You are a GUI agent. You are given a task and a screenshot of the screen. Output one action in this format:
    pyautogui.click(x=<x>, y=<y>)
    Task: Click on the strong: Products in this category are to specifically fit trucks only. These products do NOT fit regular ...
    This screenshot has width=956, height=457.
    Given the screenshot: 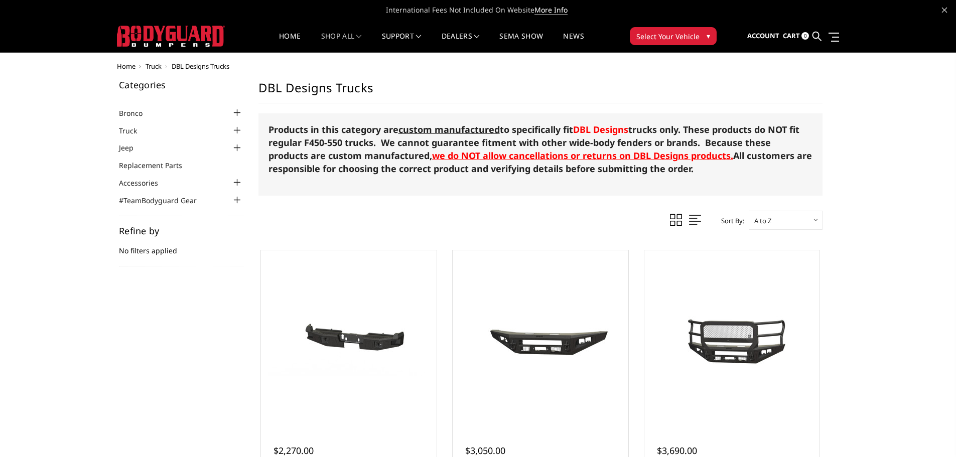 What is the action you would take?
    pyautogui.click(x=534, y=143)
    